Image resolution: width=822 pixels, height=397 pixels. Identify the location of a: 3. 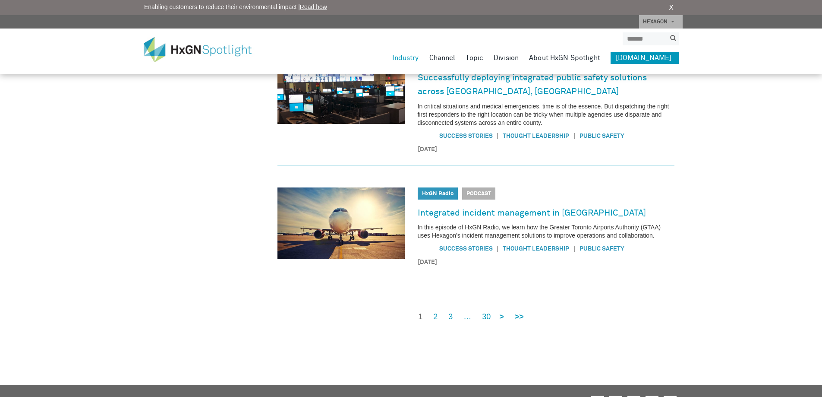
(451, 316).